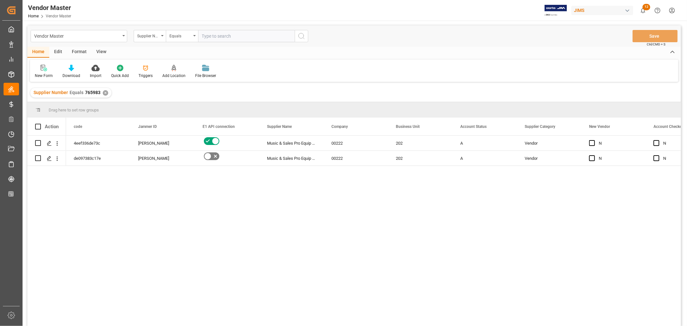 The image size is (687, 326). I want to click on span: New Vendor, so click(599, 127).